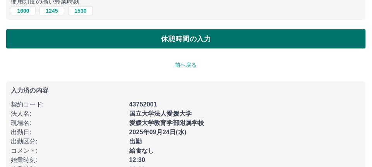  Describe the element at coordinates (186, 39) in the screenshot. I see `button: 休憩時間の入力` at that location.